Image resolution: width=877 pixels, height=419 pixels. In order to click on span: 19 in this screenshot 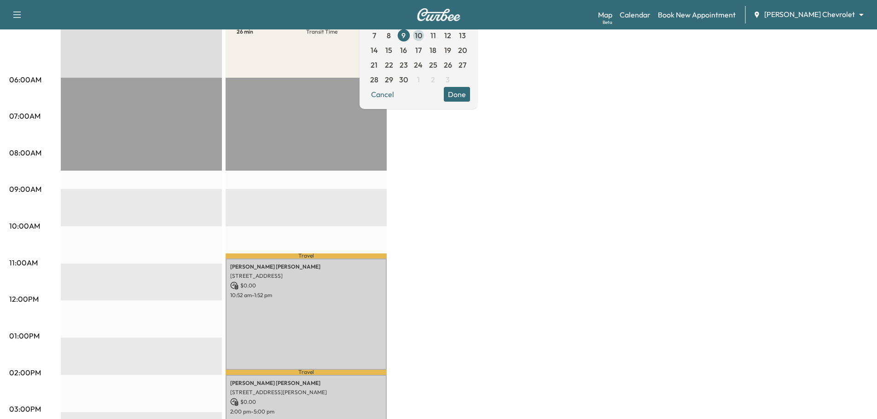, I will do `click(447, 50)`.